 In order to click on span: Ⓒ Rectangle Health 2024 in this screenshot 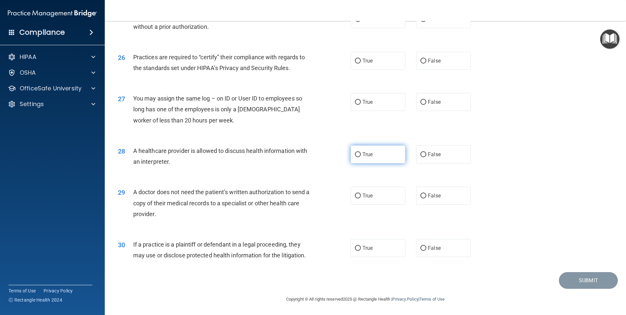, I will do `click(35, 300)`.